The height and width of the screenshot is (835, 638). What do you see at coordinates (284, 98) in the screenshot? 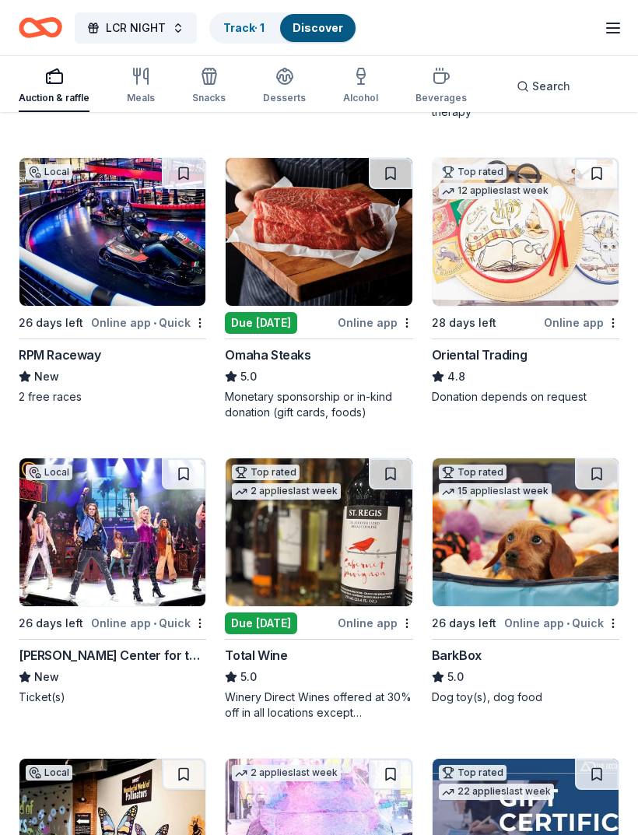
I see `div: Desserts` at bounding box center [284, 98].